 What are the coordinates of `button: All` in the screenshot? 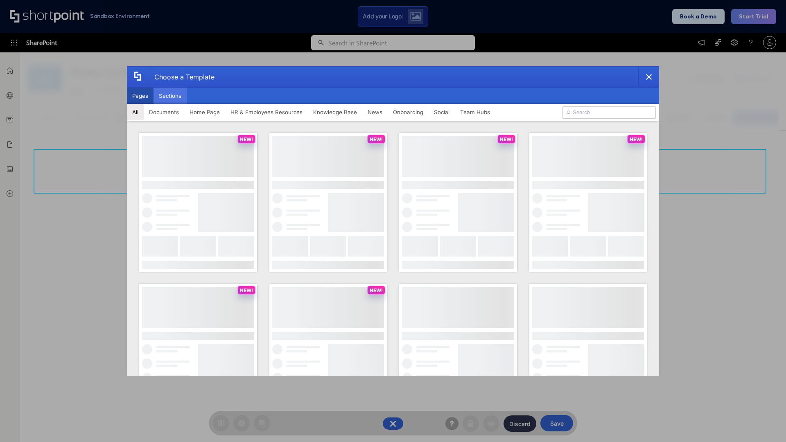 It's located at (135, 112).